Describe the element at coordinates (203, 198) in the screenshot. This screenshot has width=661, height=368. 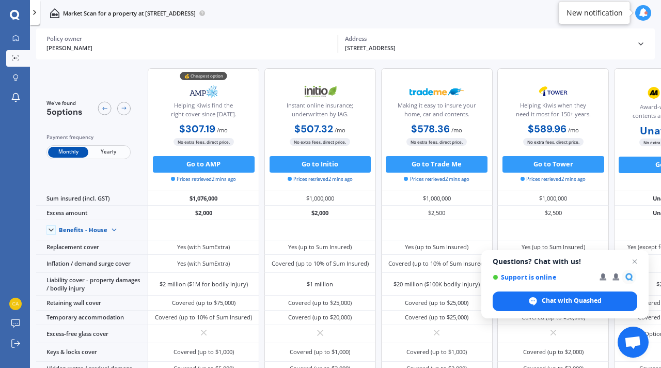
I see `div: $1,076,000` at that location.